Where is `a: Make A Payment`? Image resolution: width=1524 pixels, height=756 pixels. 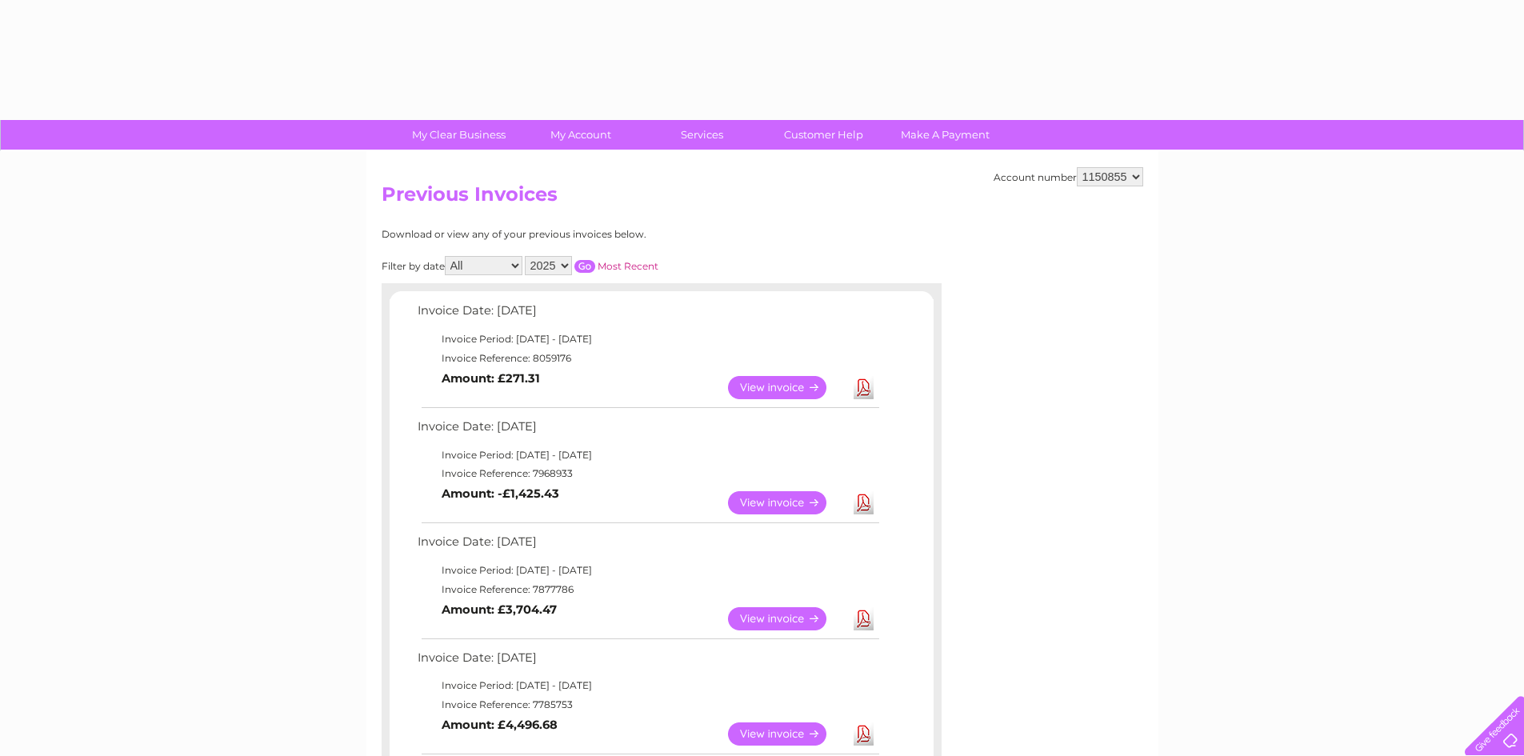
a: Make A Payment is located at coordinates (945, 134).